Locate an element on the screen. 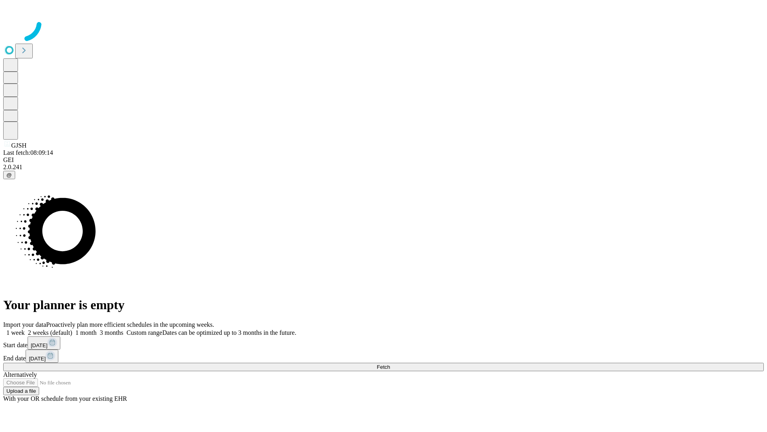  div: End date is located at coordinates (384, 356).